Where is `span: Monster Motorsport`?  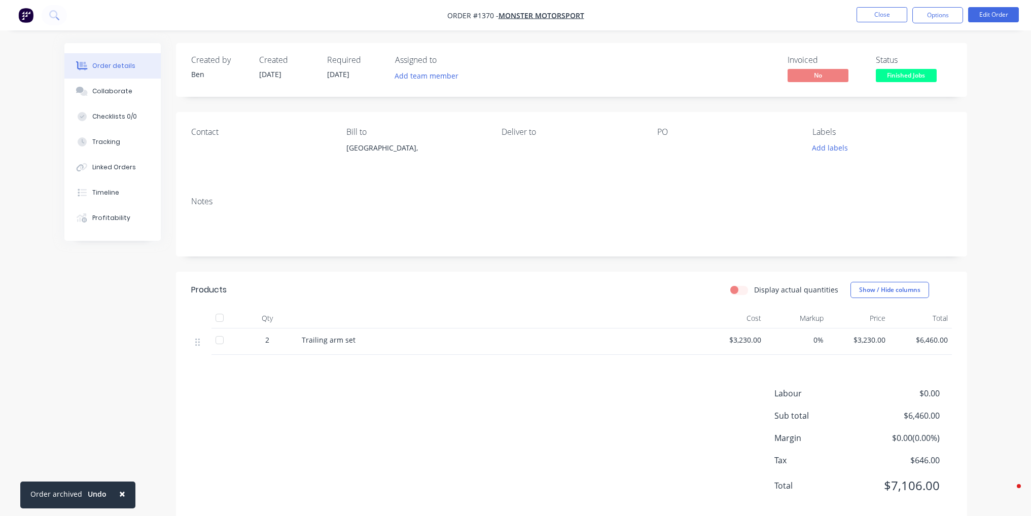 span: Monster Motorsport is located at coordinates (541, 15).